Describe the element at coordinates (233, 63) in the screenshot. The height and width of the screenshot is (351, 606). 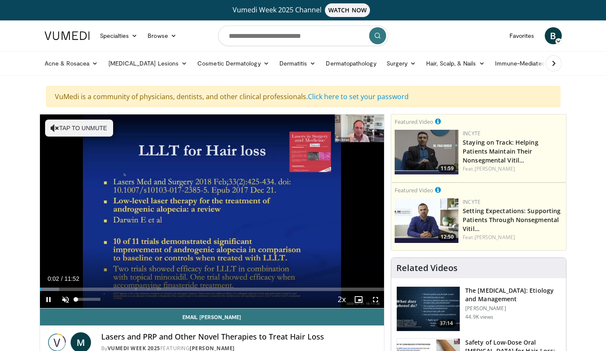
I see `a: Cosmetic Dermatology` at that location.